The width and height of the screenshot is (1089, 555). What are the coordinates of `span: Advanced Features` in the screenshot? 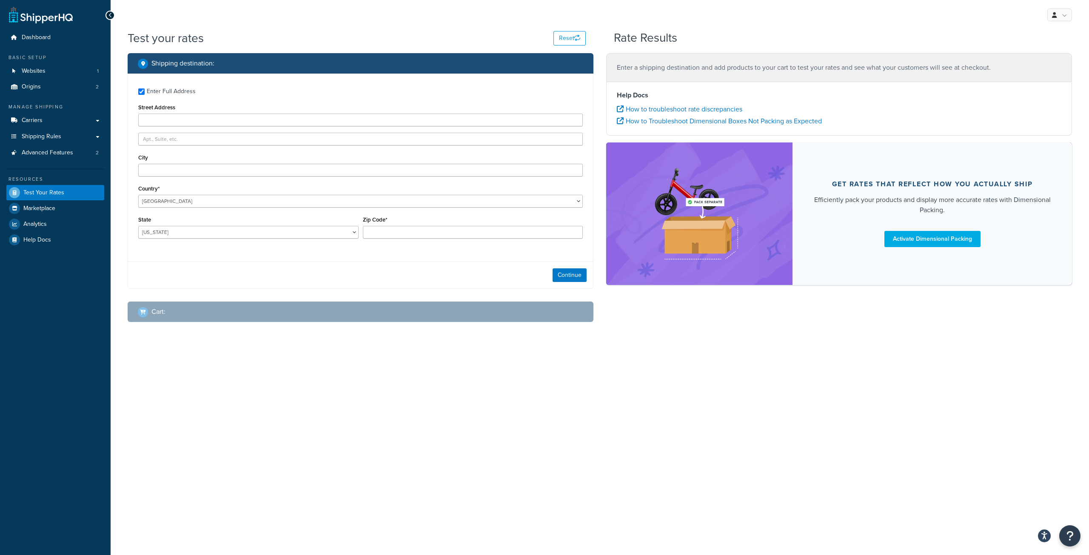 It's located at (47, 153).